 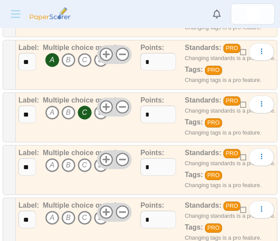 What do you see at coordinates (15, 14) in the screenshot?
I see `button: Menu` at bounding box center [15, 14].